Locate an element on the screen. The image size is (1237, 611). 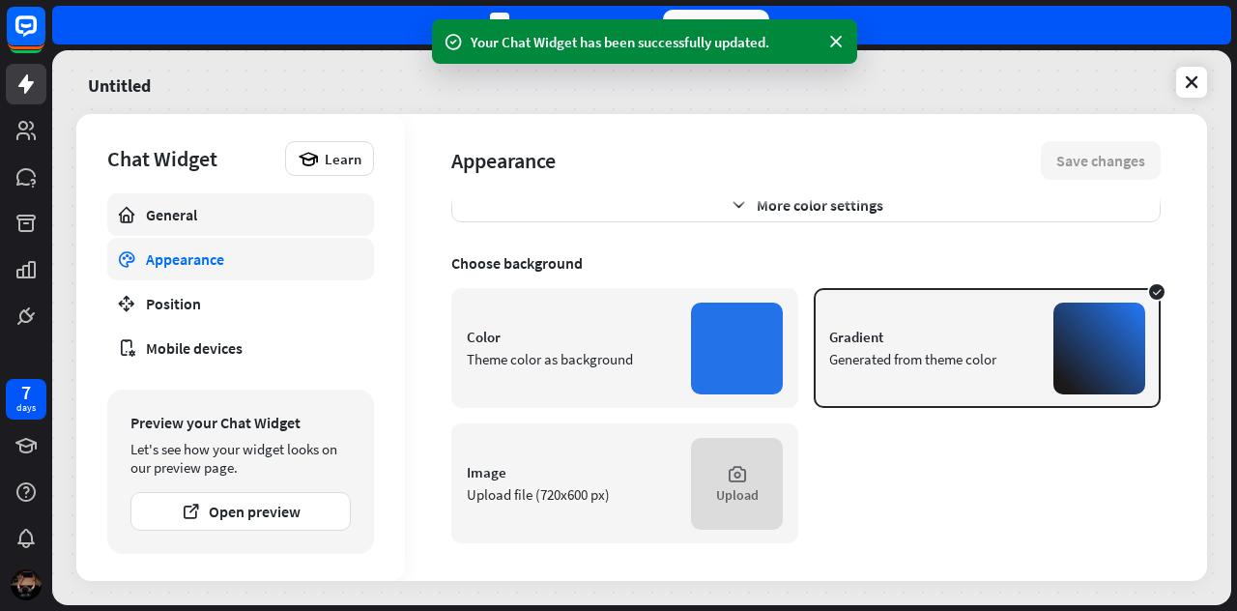
a: 7 days is located at coordinates (26, 399).